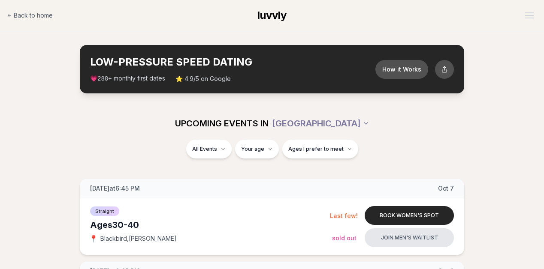 This screenshot has height=269, width=544. I want to click on a: Back to home, so click(30, 15).